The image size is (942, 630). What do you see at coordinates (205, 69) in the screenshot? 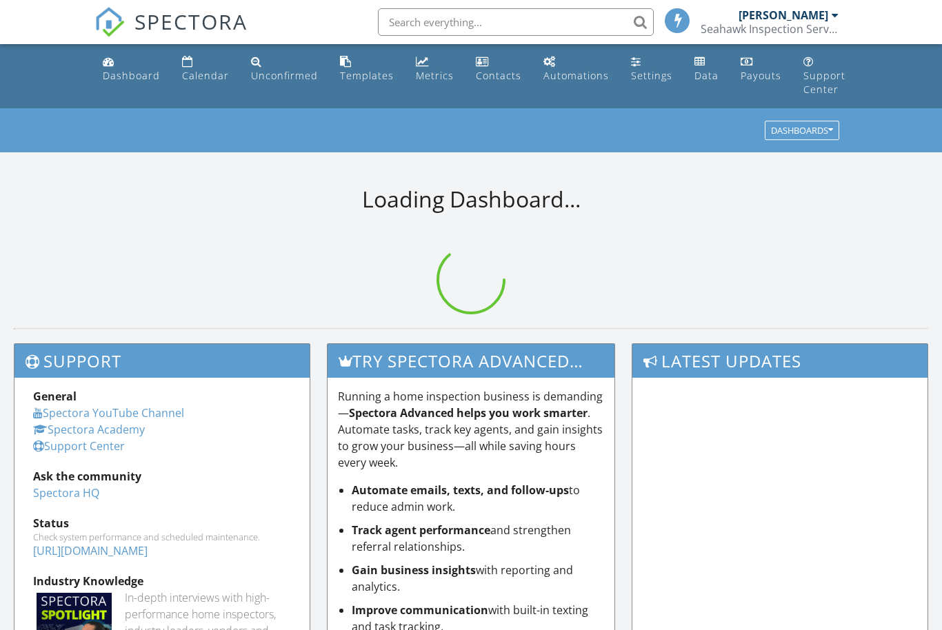
I see `a: Calendar` at bounding box center [205, 69].